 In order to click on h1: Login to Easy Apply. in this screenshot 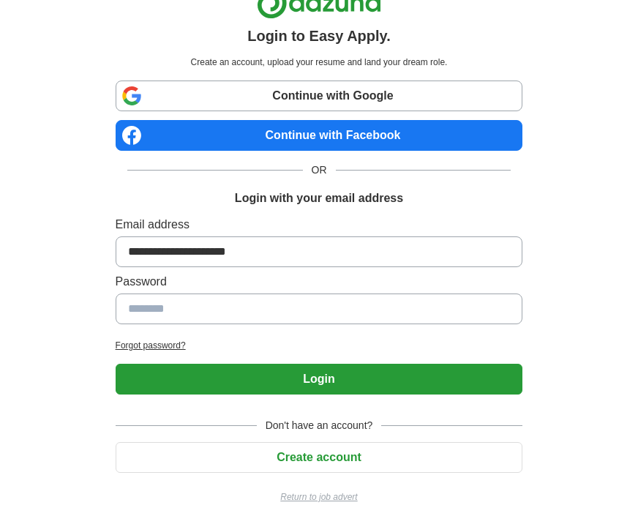, I will do `click(319, 36)`.